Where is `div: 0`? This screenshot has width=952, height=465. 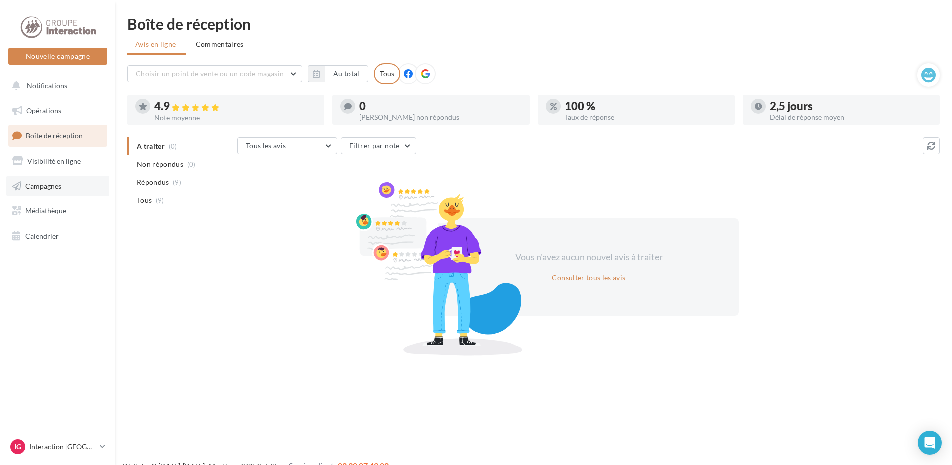
div: 0 is located at coordinates (441, 106).